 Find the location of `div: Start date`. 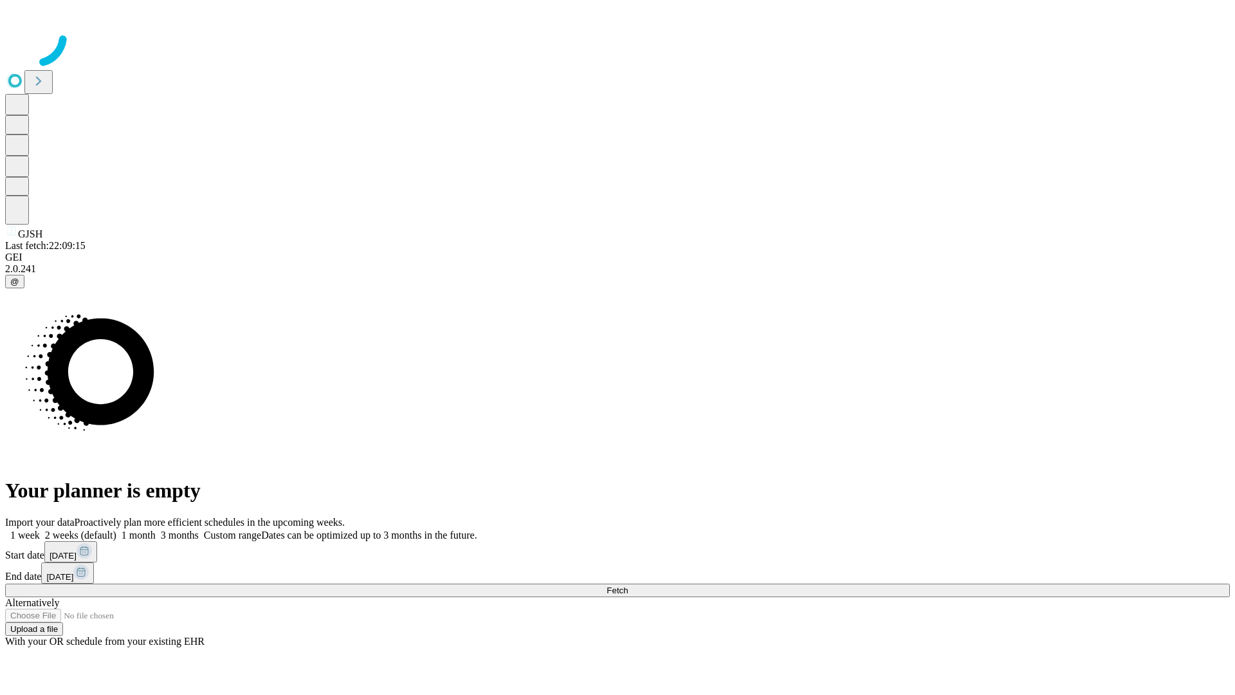

div: Start date is located at coordinates (618, 551).